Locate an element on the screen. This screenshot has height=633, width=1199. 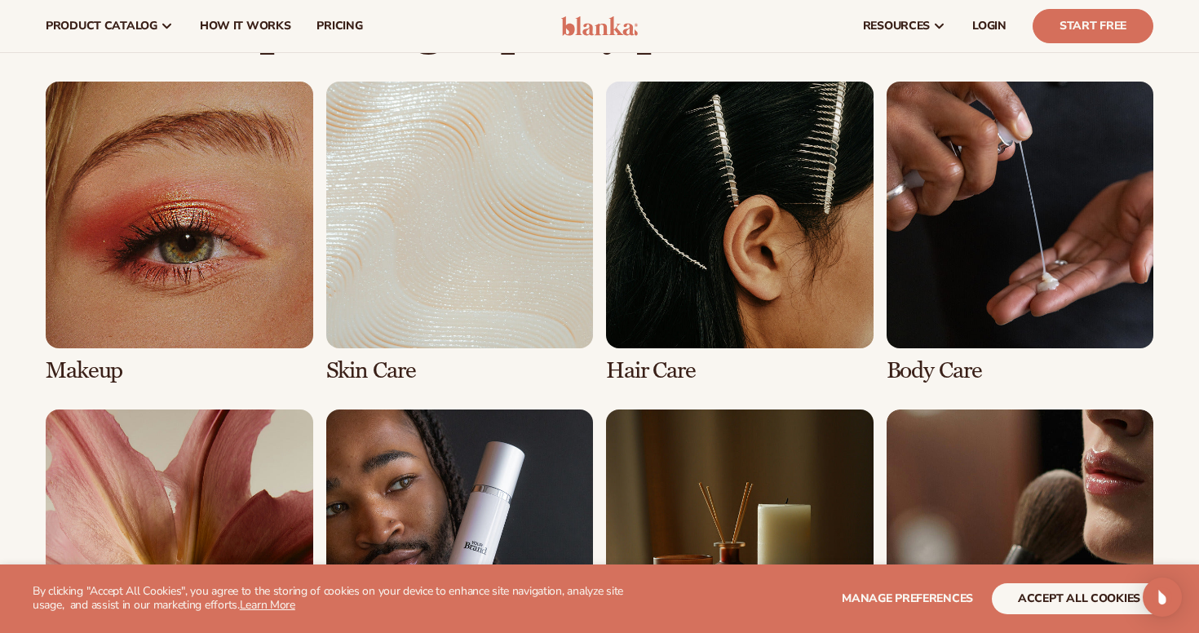
span: LOGIN is located at coordinates (990, 26).